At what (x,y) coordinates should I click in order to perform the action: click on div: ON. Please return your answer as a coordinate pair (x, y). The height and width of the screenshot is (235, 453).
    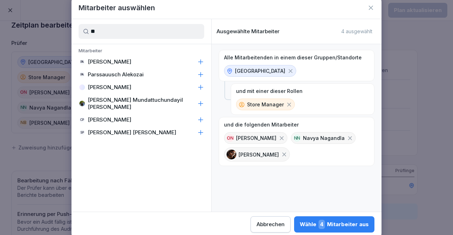
    Looking at the image, I should click on (230, 138).